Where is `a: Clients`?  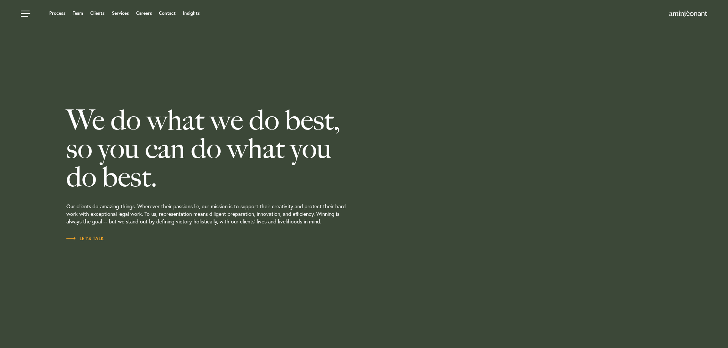 a: Clients is located at coordinates (97, 13).